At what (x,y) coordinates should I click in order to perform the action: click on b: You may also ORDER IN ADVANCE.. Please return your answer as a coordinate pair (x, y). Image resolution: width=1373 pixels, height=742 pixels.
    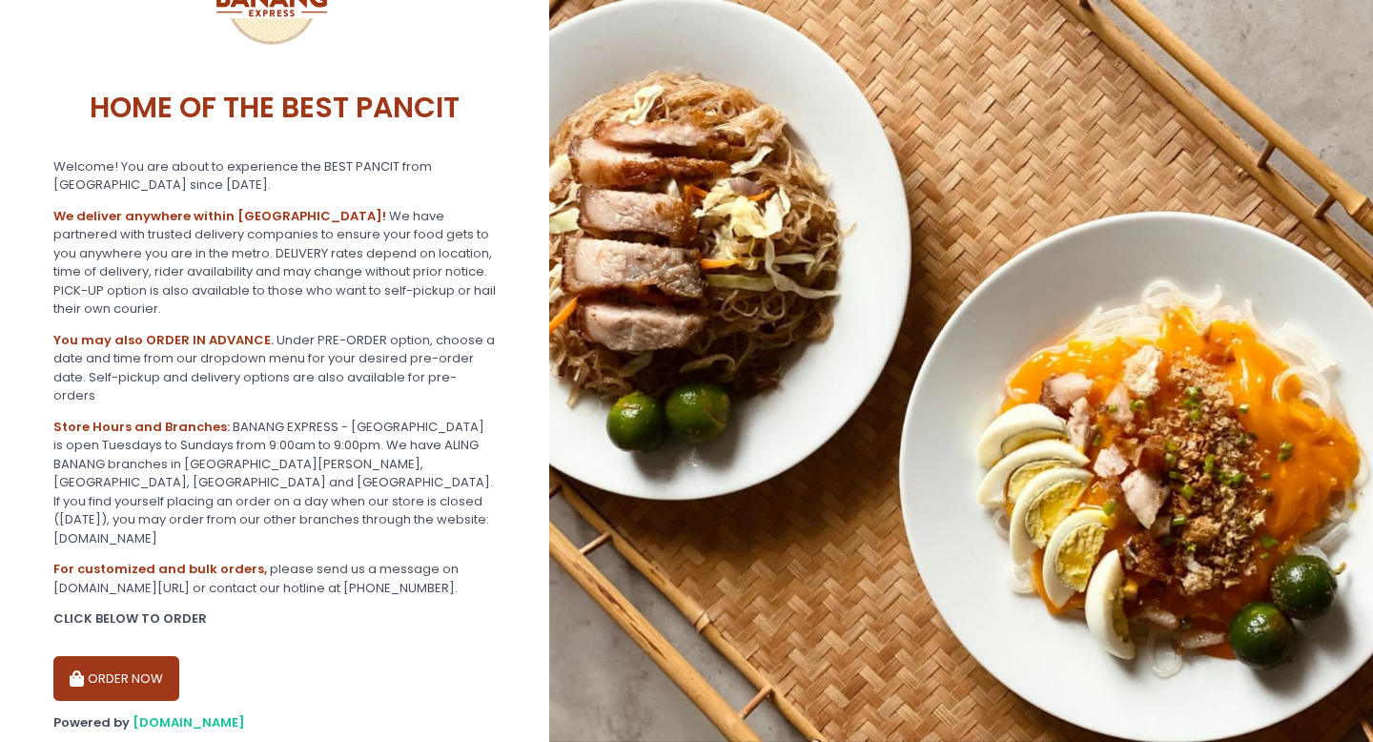
    Looking at the image, I should click on (163, 339).